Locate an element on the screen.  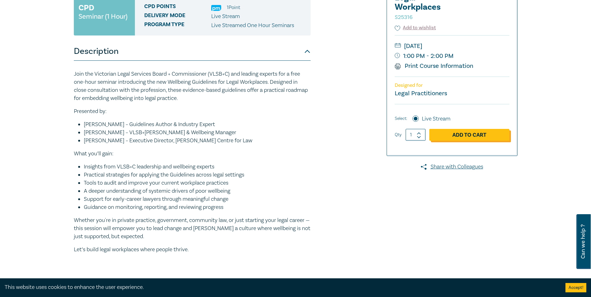
label: Live Stream is located at coordinates (436, 119).